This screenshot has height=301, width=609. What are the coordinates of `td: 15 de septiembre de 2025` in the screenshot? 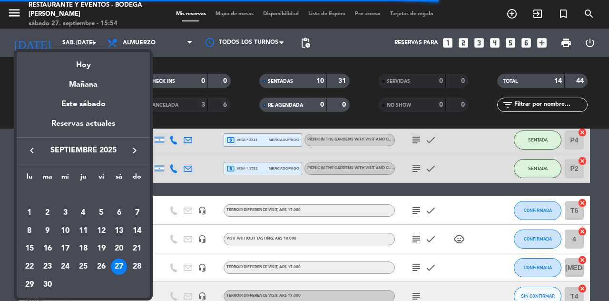 It's located at (30, 249).